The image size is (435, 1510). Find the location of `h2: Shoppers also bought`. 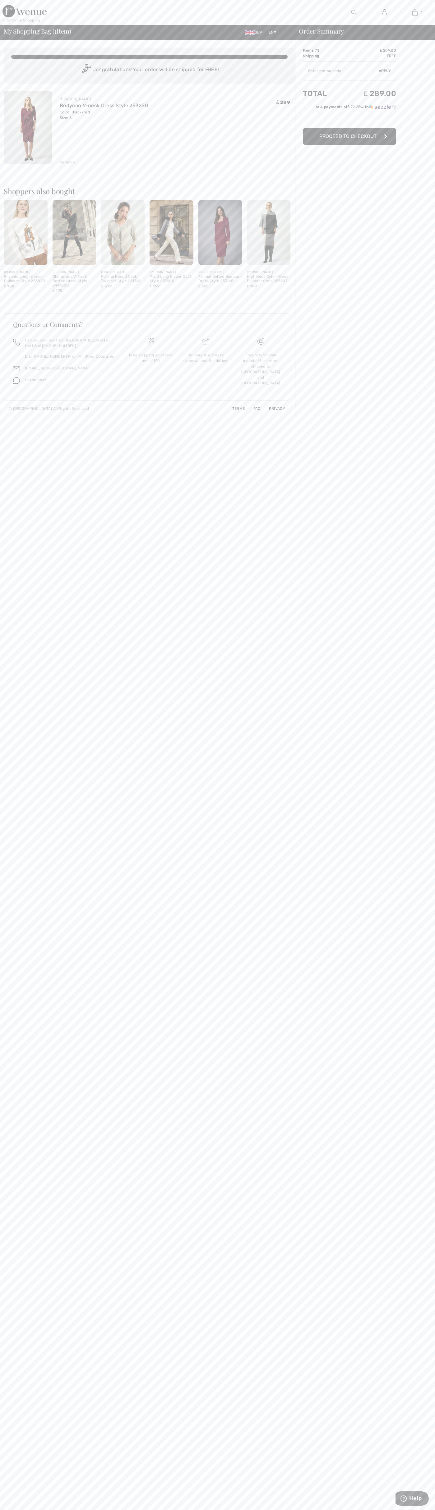

h2: Shoppers also bought is located at coordinates (149, 191).